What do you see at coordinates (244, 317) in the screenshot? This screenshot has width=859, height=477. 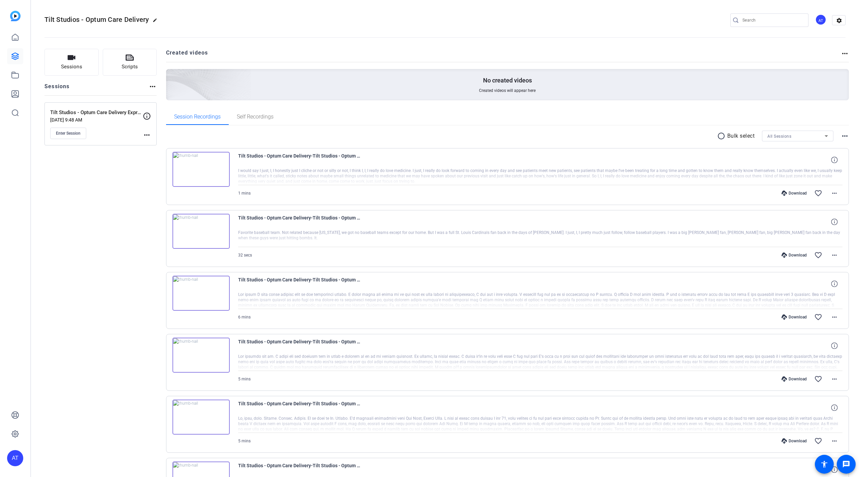 I see `span: 6 mins` at bounding box center [244, 317].